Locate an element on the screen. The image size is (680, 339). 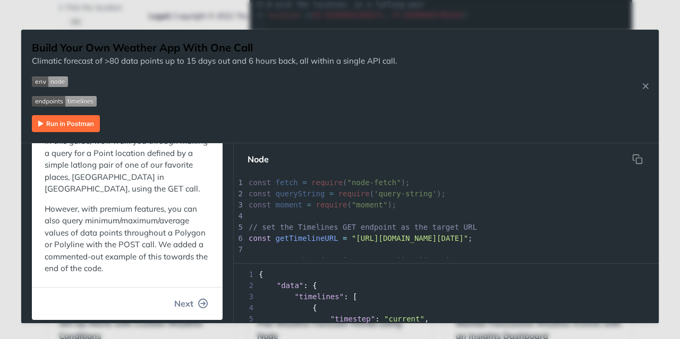
span: "moment" is located at coordinates (369, 205).